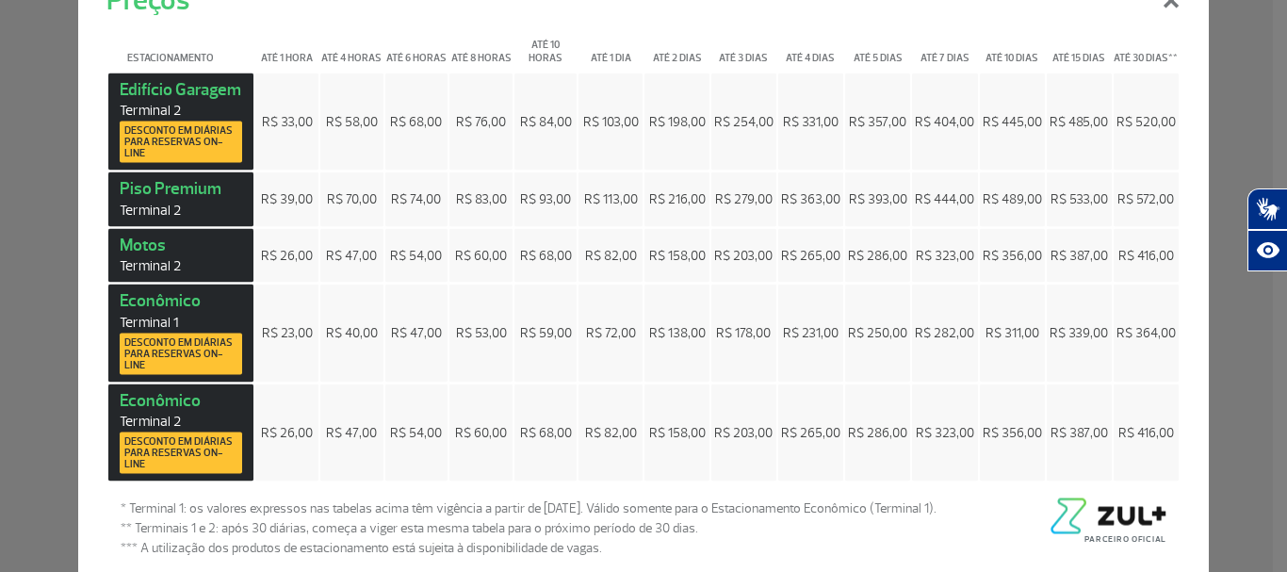  Describe the element at coordinates (181, 321) in the screenshot. I see `span: Terminal 1` at that location.